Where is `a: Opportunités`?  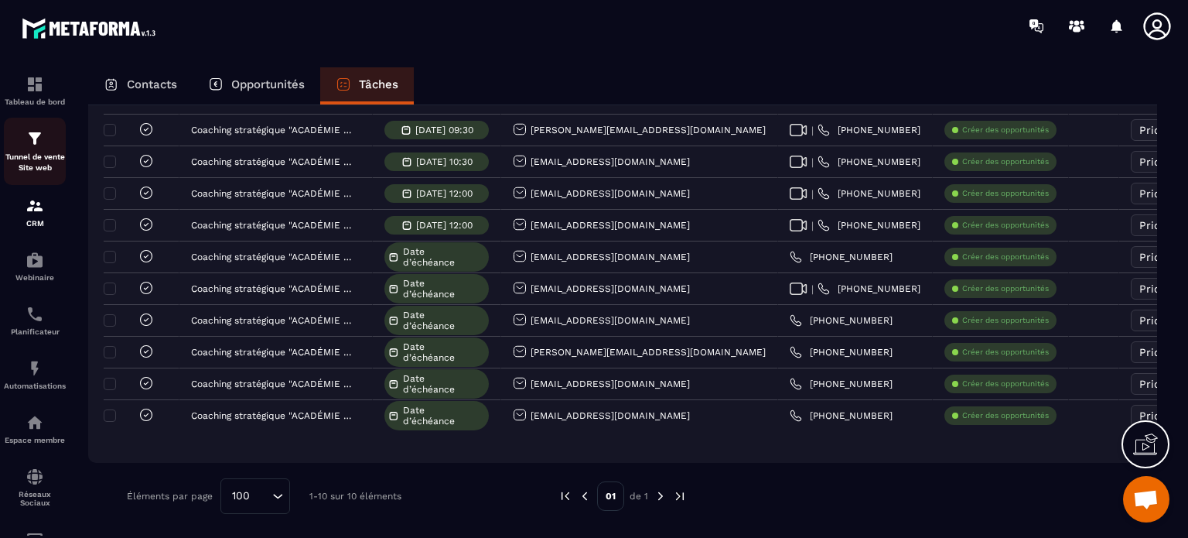 a: Opportunités is located at coordinates (256, 86).